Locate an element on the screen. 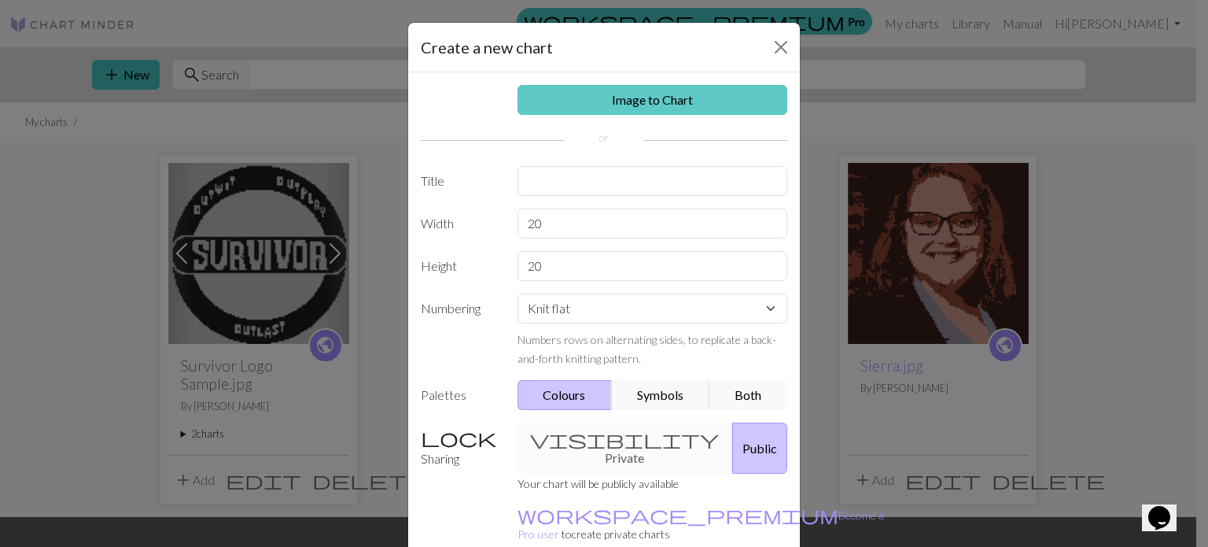  small: Your chart will be publicly available is located at coordinates (598, 483).